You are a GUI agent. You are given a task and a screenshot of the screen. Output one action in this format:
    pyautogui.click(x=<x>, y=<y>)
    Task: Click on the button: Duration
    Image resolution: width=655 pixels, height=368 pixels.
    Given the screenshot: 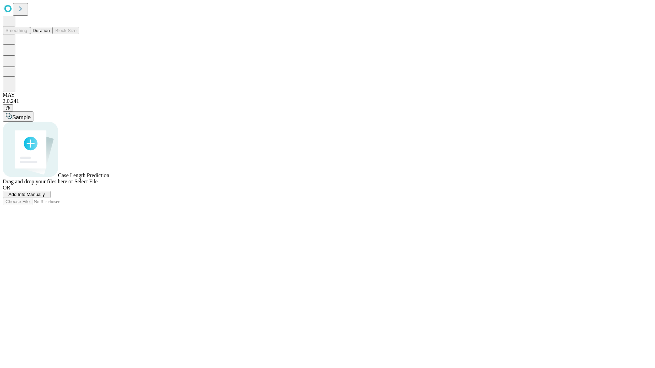 What is the action you would take?
    pyautogui.click(x=41, y=30)
    